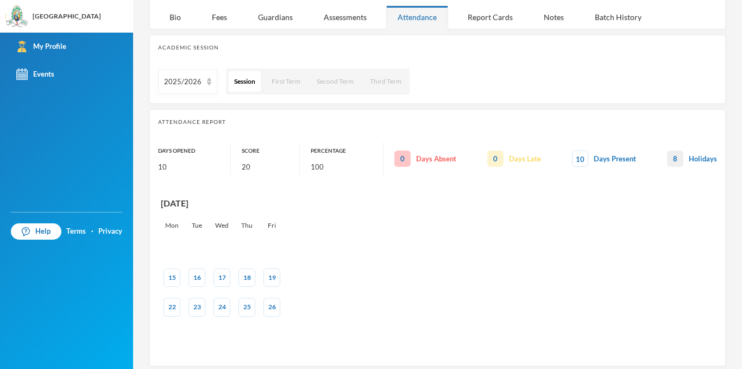  I want to click on div: Days Present, so click(604, 159).